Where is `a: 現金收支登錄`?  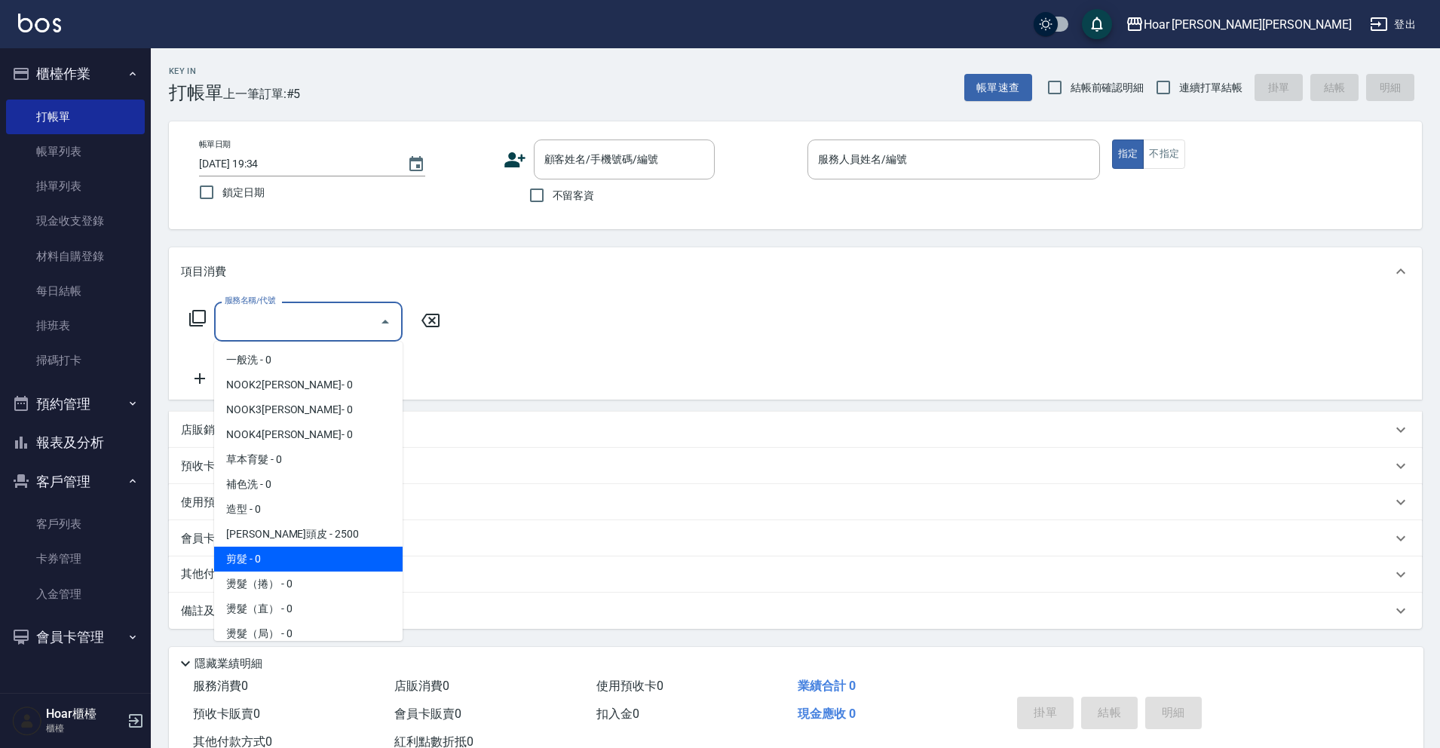
a: 現金收支登錄 is located at coordinates (75, 221).